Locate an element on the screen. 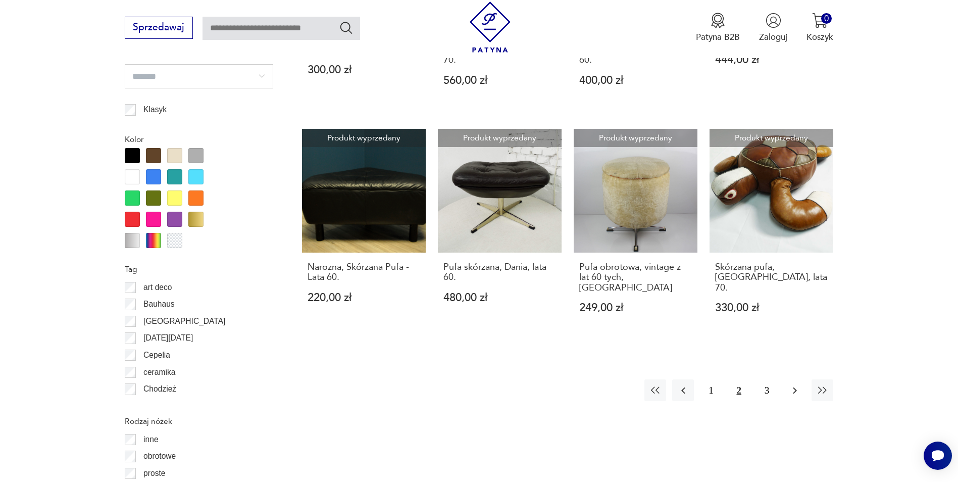 This screenshot has width=958, height=482. p: art deco is located at coordinates (158, 287).